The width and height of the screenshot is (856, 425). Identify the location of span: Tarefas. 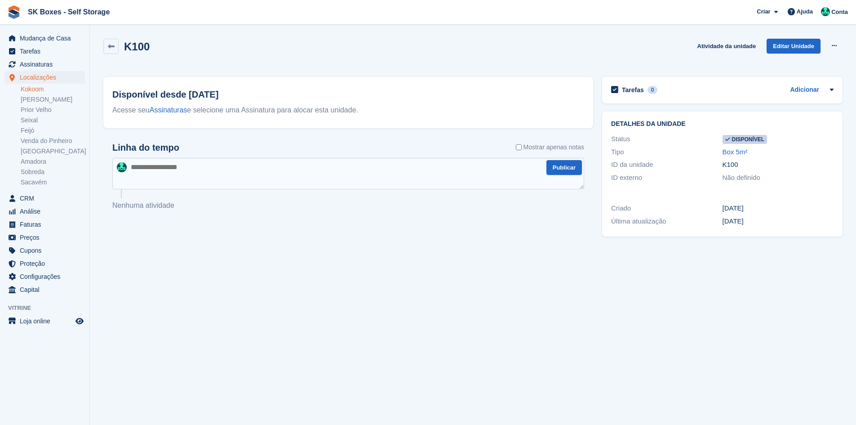
(47, 51).